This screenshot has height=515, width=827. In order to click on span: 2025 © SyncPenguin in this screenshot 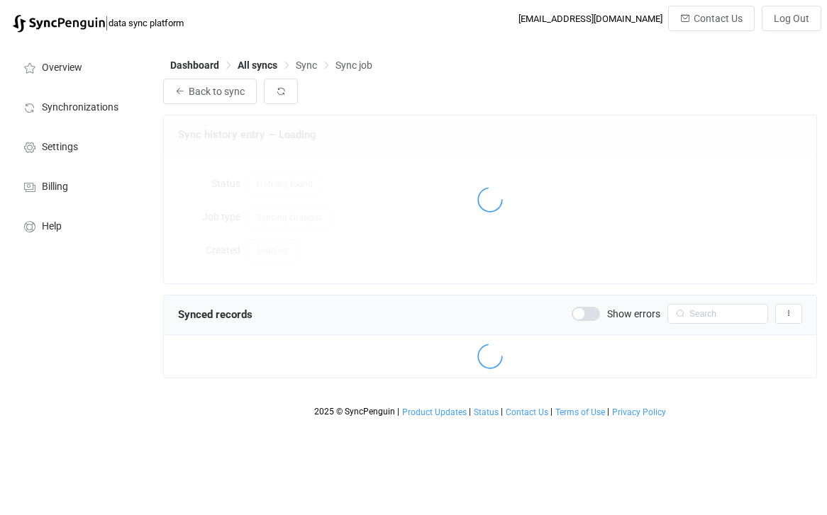, I will do `click(354, 412)`.